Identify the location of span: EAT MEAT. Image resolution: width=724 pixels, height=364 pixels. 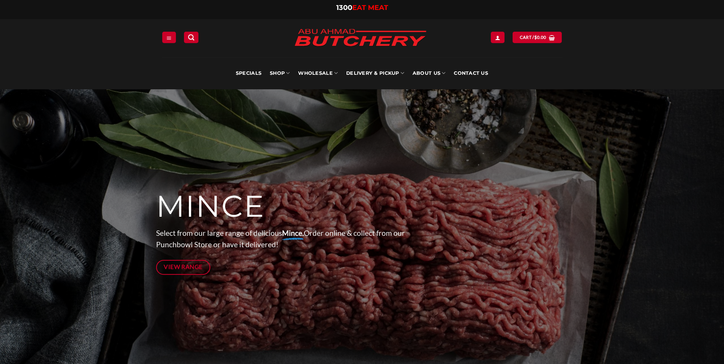
(370, 8).